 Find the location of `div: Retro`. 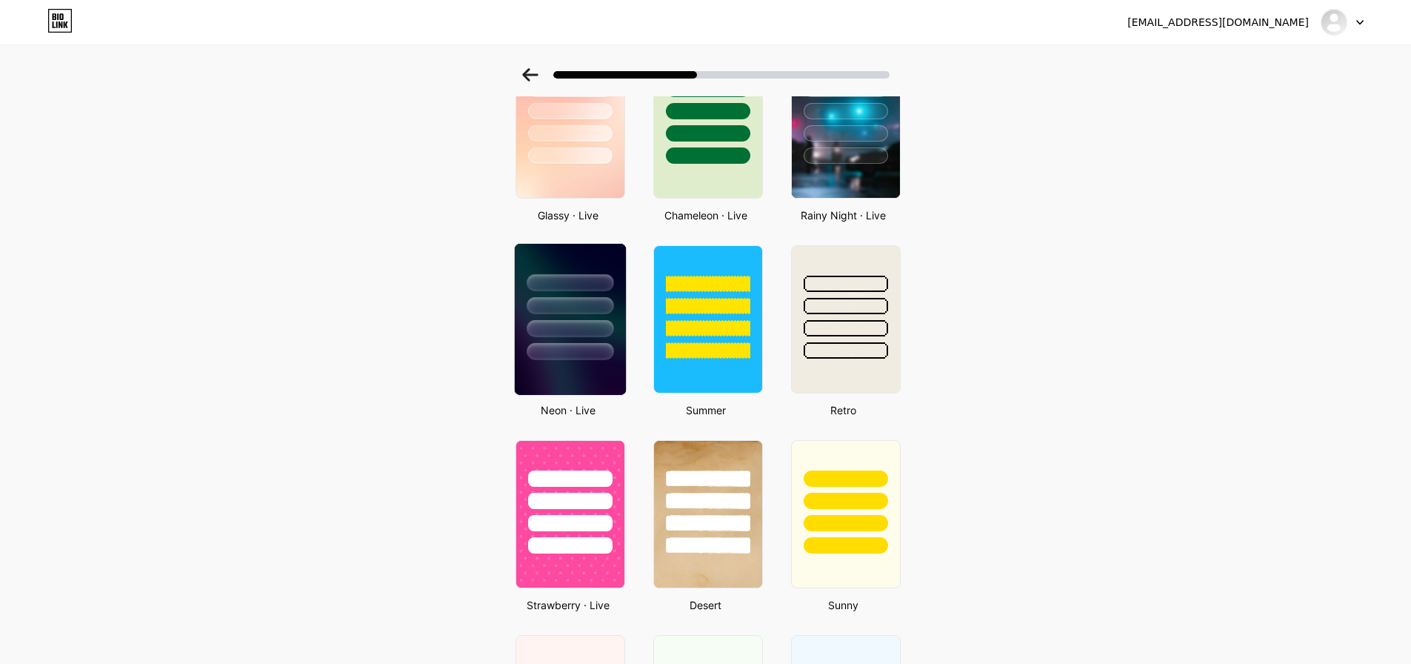

div: Retro is located at coordinates (844, 410).